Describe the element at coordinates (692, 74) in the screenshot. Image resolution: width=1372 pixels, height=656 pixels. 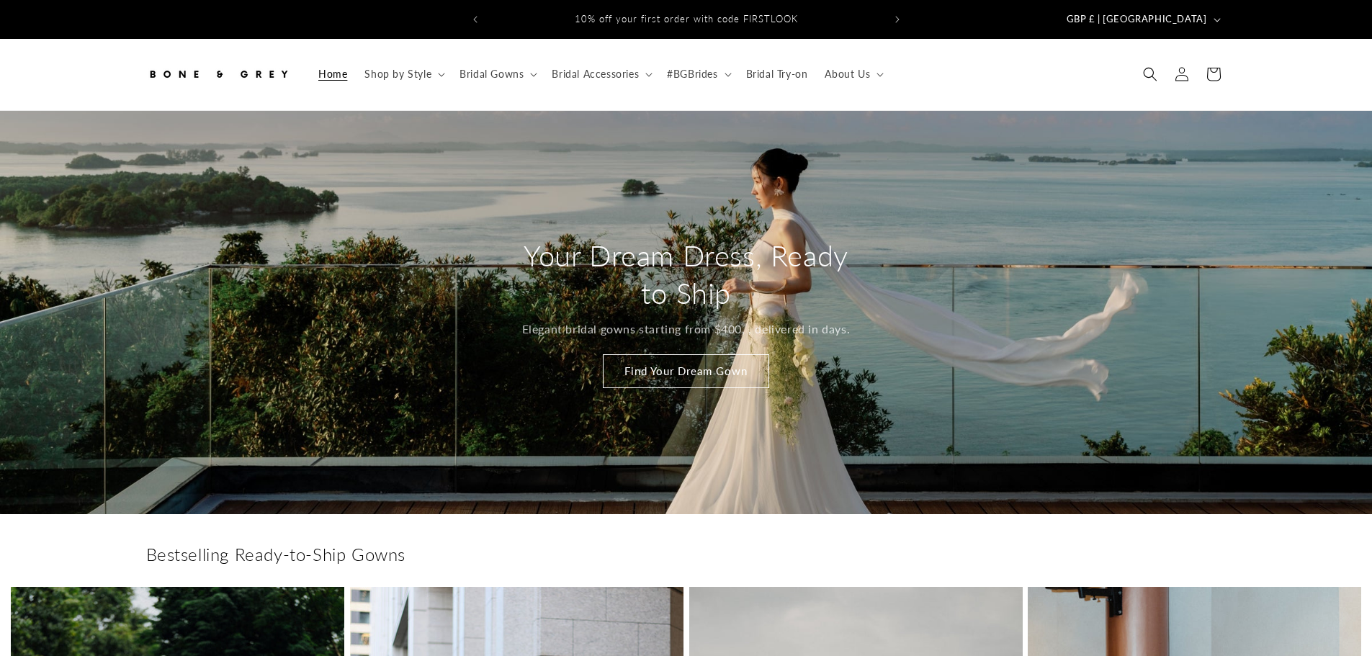
I see `span: #BGBrides` at that location.